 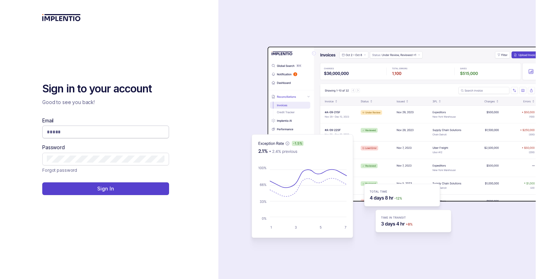 What do you see at coordinates (105, 189) in the screenshot?
I see `p: Sign In` at bounding box center [105, 189].